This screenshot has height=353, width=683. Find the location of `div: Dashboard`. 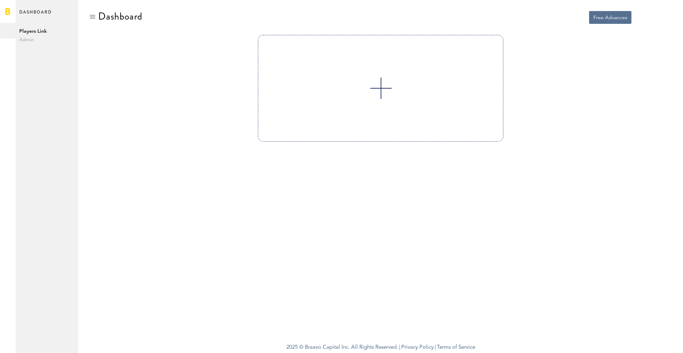

div: Dashboard is located at coordinates (120, 16).